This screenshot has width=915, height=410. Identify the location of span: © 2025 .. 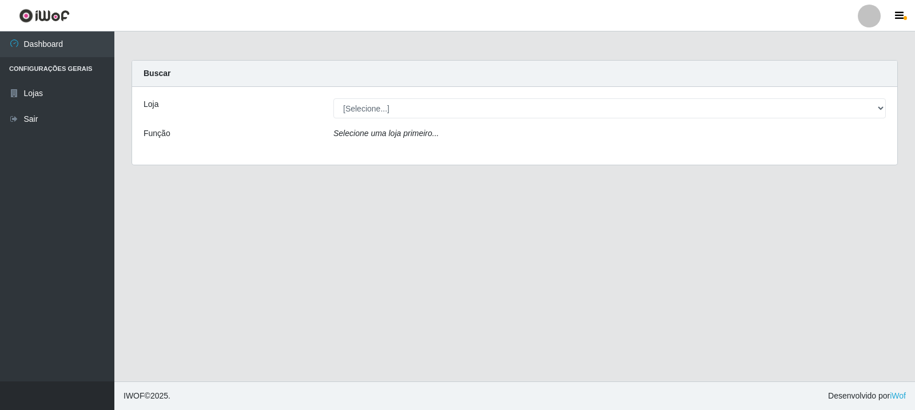
(147, 396).